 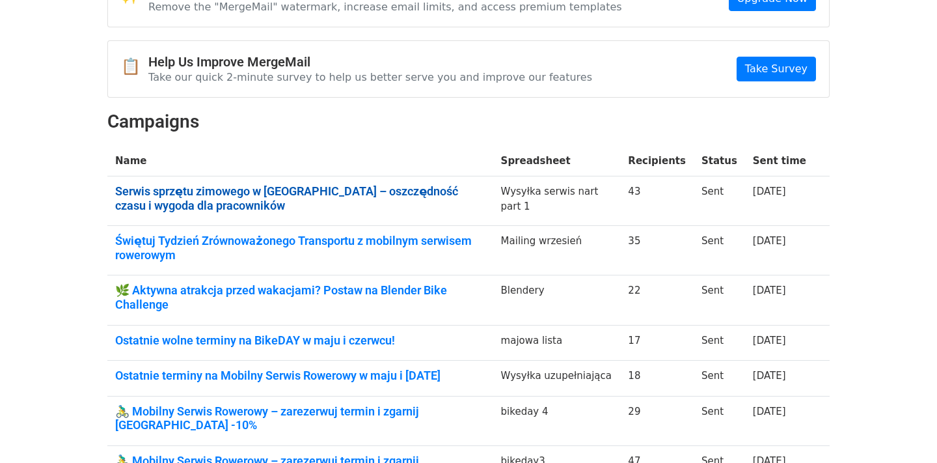 I want to click on td: 35, so click(x=657, y=251).